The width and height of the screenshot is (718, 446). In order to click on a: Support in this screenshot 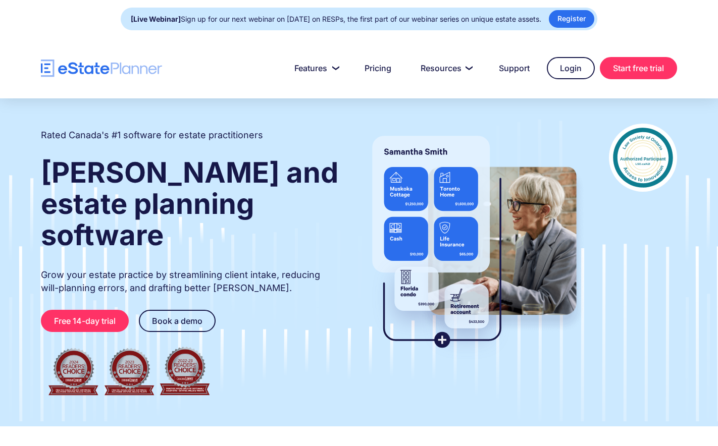, I will do `click(514, 68)`.